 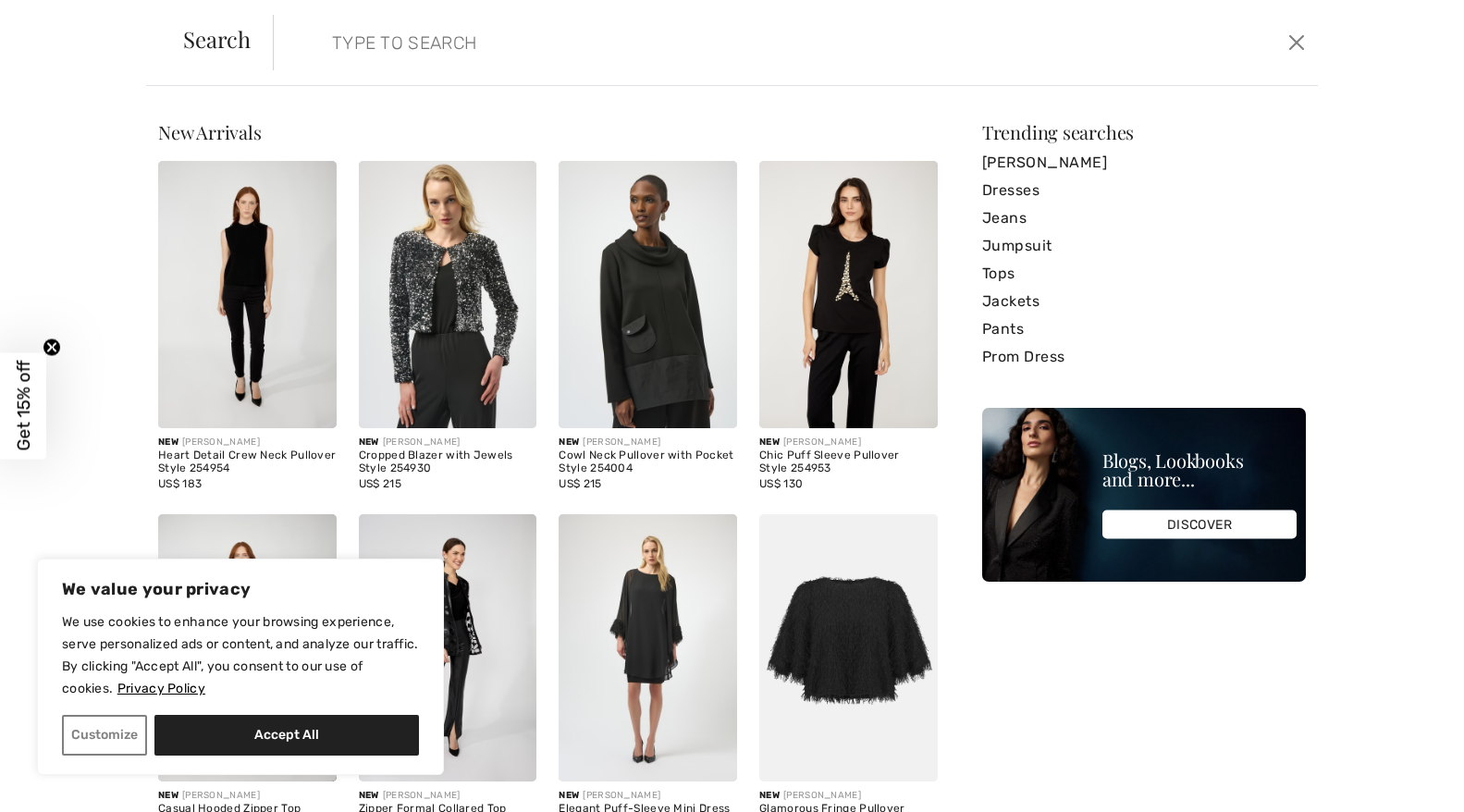 What do you see at coordinates (647, 647) in the screenshot?
I see `img: Elegant Puff-Sleeve Mini Dress Style 254186. Midnight Blue` at bounding box center [647, 647].